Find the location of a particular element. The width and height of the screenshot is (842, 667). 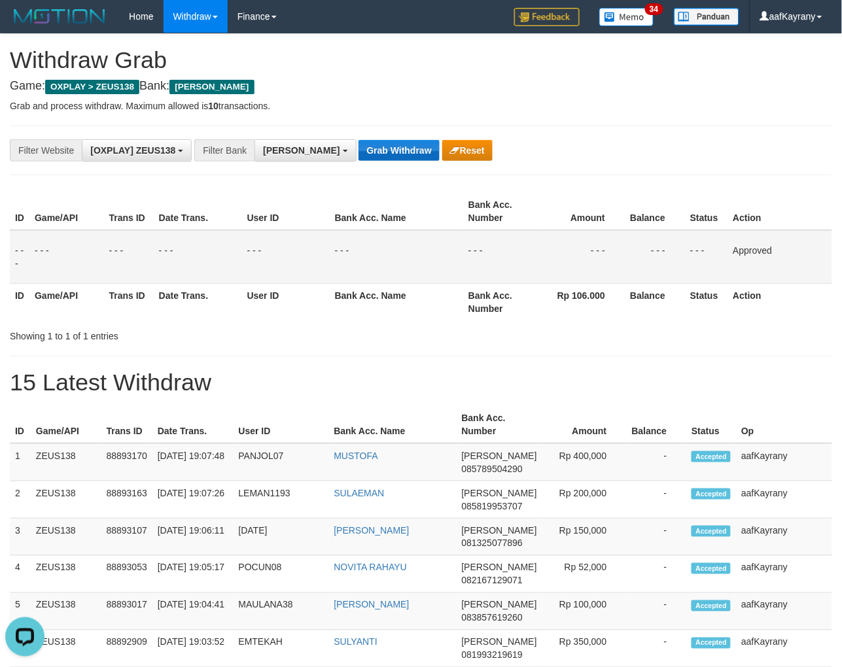

td: PANJOL07 is located at coordinates (281, 463).